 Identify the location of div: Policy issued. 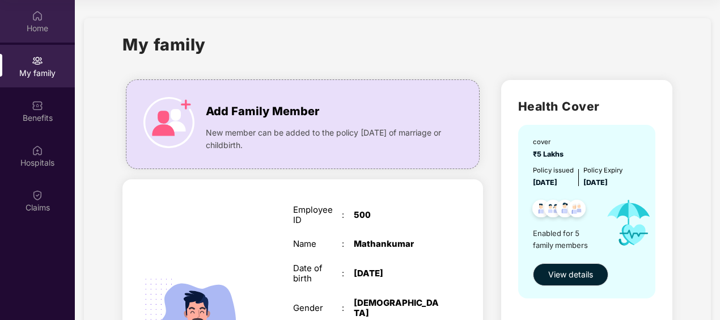
(553, 171).